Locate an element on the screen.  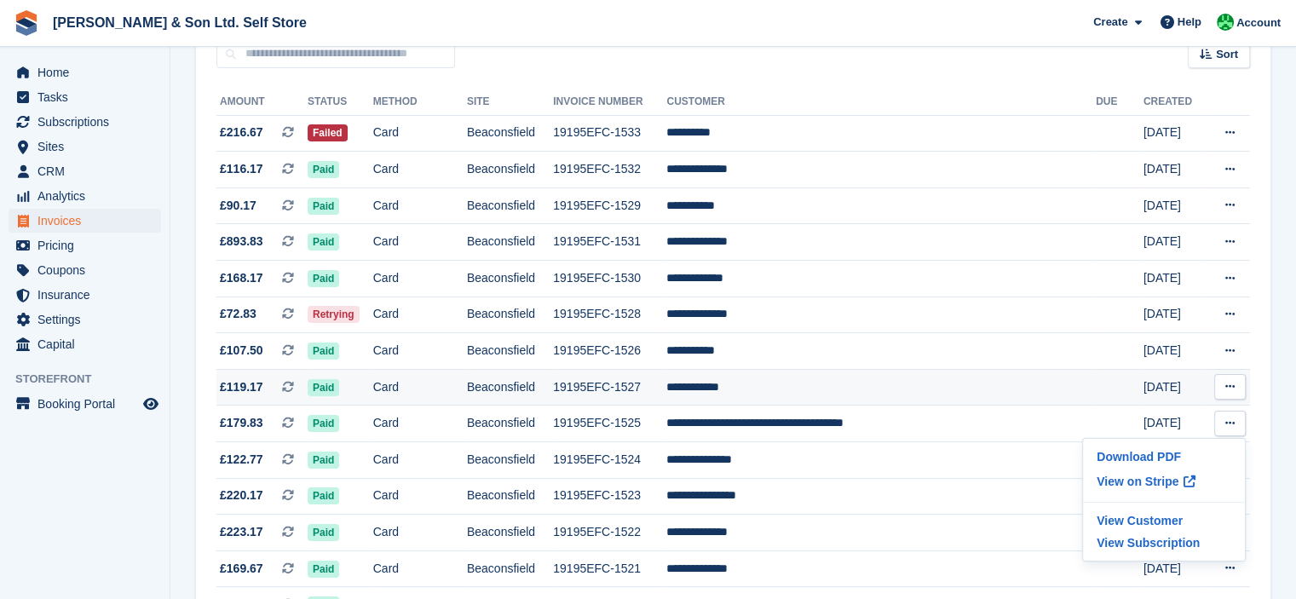
td: 19195EFC-1521 is located at coordinates (609, 568).